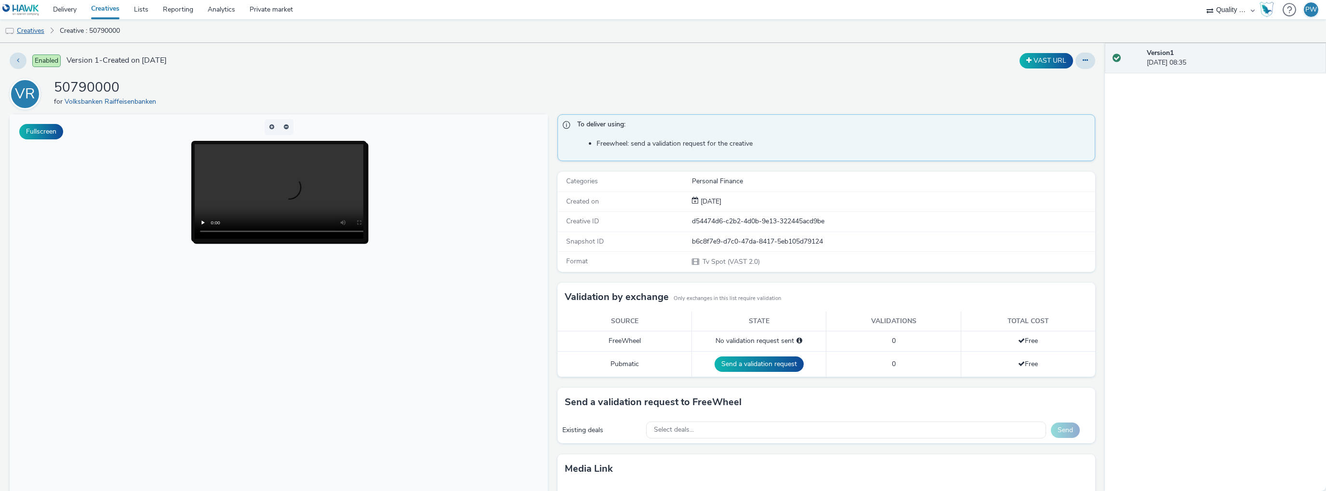 The height and width of the screenshot is (491, 1326). What do you see at coordinates (1267, 10) in the screenshot?
I see `img: Hawk Academy` at bounding box center [1267, 10].